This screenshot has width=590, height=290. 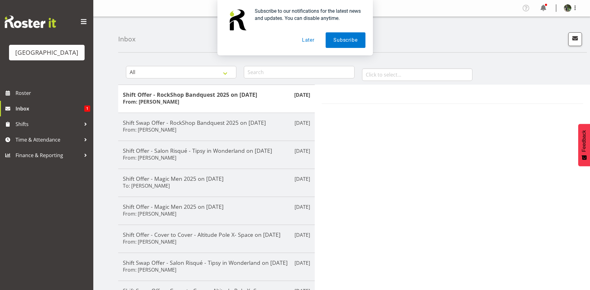 What do you see at coordinates (87, 108) in the screenshot?
I see `span: 1` at bounding box center [87, 108].